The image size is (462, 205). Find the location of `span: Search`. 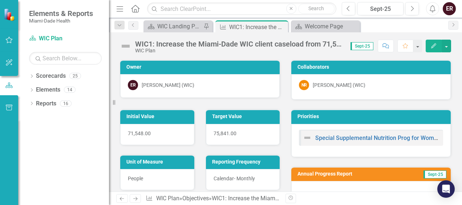

span: Search is located at coordinates (316, 8).